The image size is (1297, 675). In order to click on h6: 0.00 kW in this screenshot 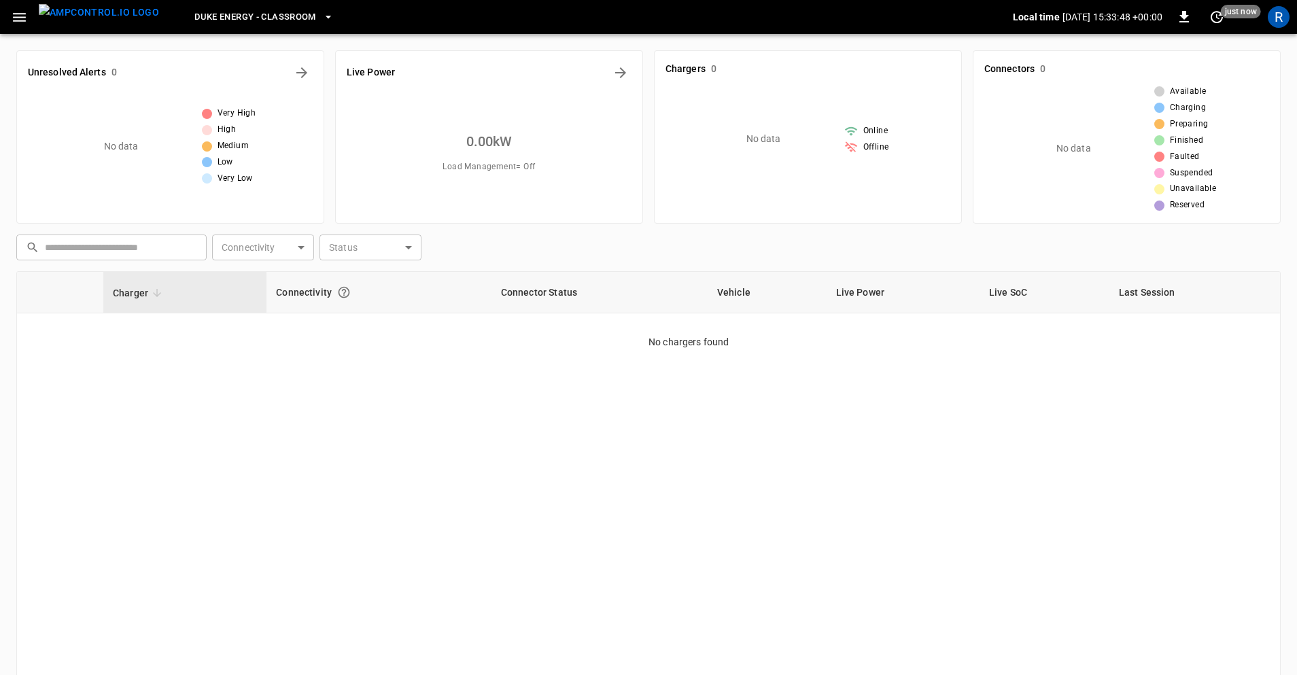, I will do `click(490, 141)`.